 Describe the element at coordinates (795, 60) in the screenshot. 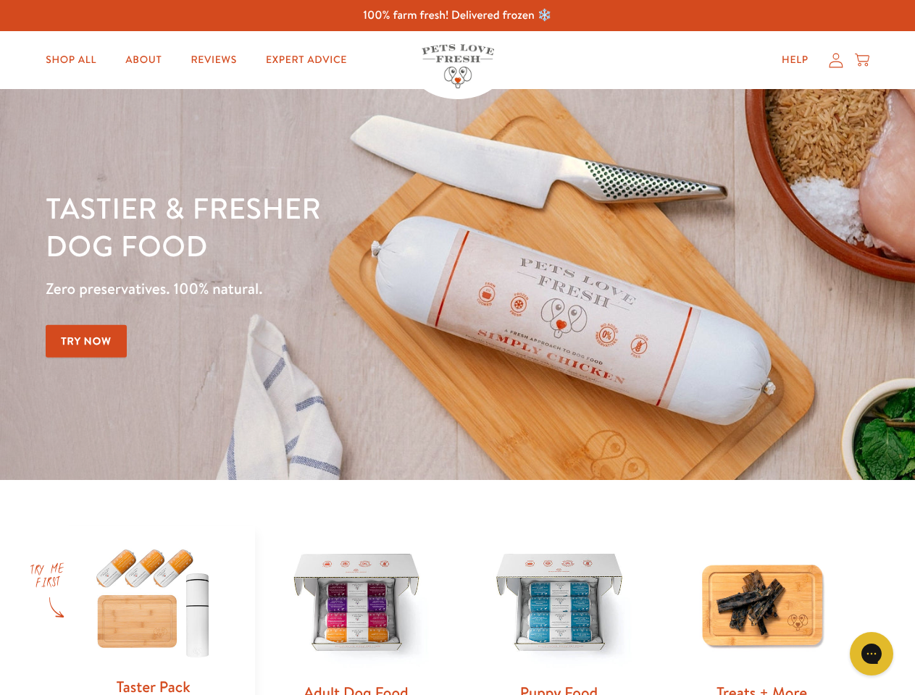

I see `a: Help` at that location.